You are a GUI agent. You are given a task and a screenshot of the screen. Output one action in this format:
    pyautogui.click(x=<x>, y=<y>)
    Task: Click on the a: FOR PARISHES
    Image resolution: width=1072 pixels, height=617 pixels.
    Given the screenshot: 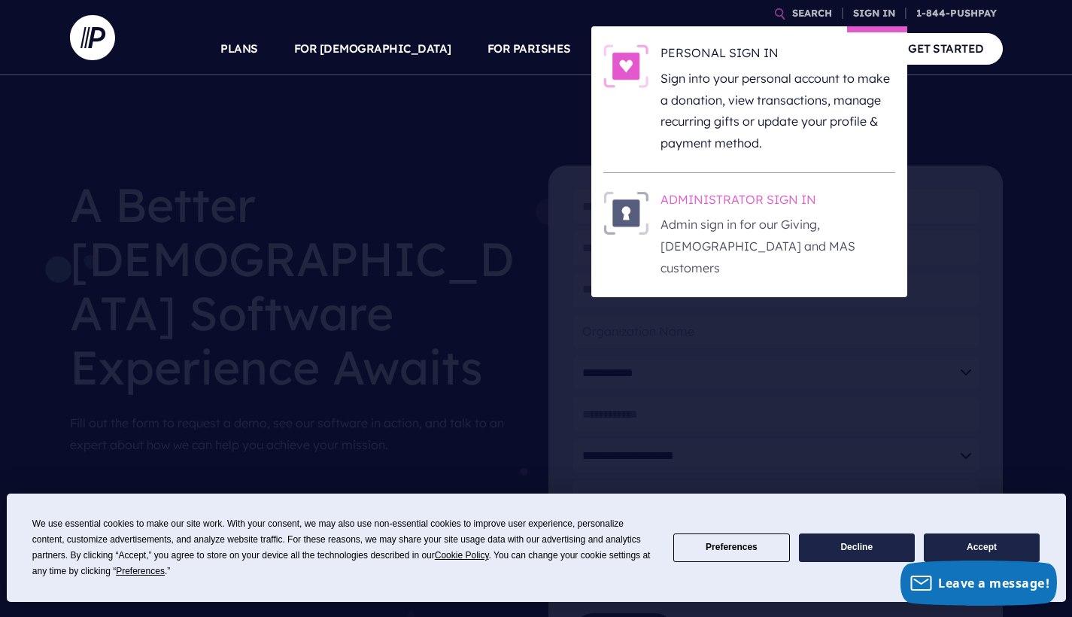 What is the action you would take?
    pyautogui.click(x=529, y=49)
    